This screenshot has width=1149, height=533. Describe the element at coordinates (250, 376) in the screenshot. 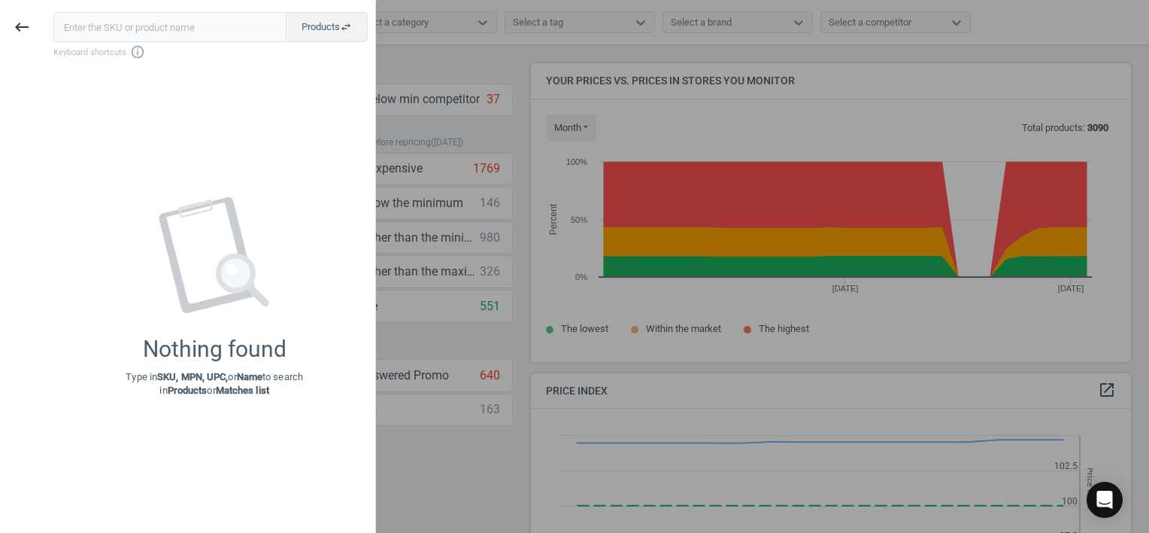

I see `strong: Name` at that location.